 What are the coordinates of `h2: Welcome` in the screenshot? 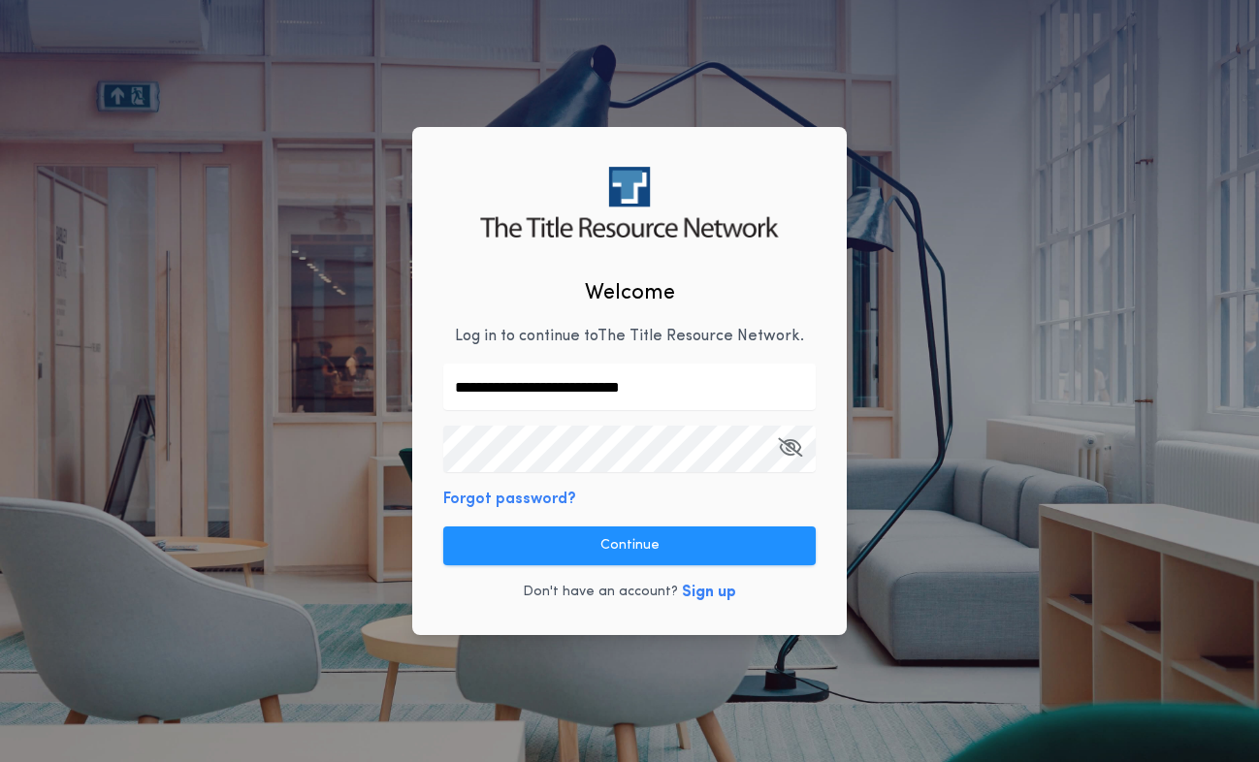 It's located at (629, 293).